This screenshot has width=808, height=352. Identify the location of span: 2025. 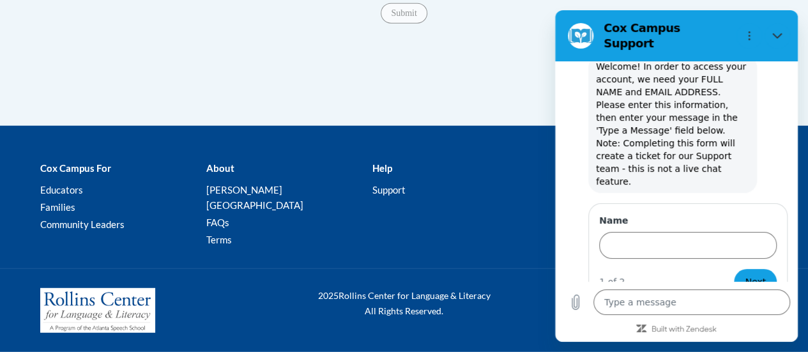
(328, 295).